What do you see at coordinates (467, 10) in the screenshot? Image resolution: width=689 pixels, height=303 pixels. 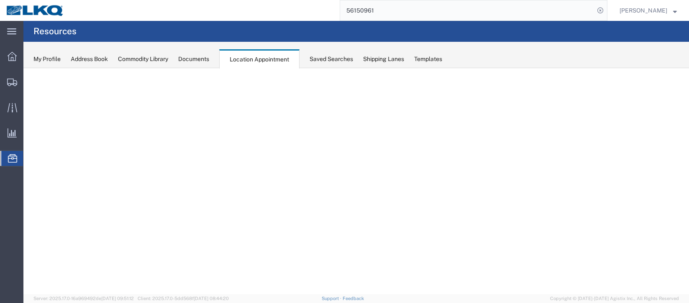 I see `input: Search for shipment number, reference number` at bounding box center [467, 10].